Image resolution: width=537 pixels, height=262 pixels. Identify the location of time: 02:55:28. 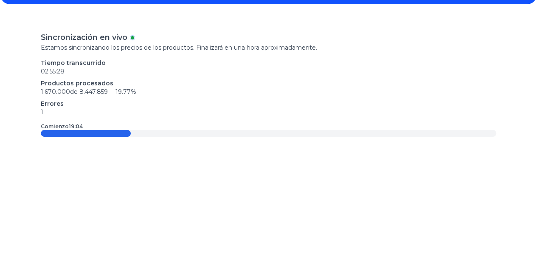
(53, 71).